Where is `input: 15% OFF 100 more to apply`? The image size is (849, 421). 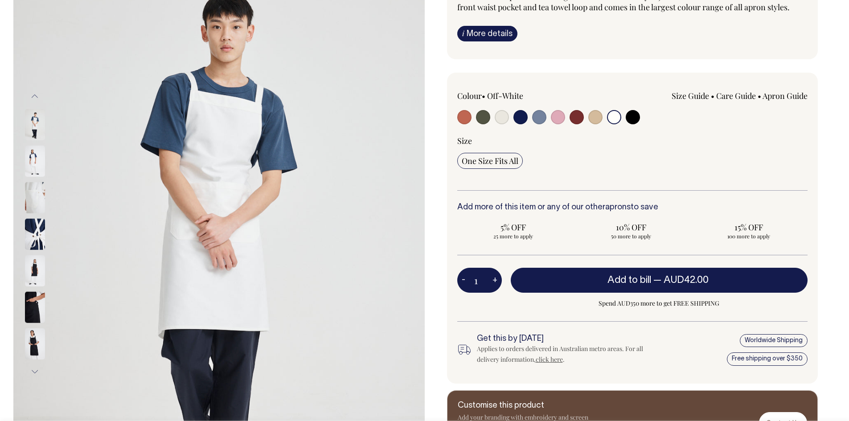 input: 15% OFF 100 more to apply is located at coordinates (748, 231).